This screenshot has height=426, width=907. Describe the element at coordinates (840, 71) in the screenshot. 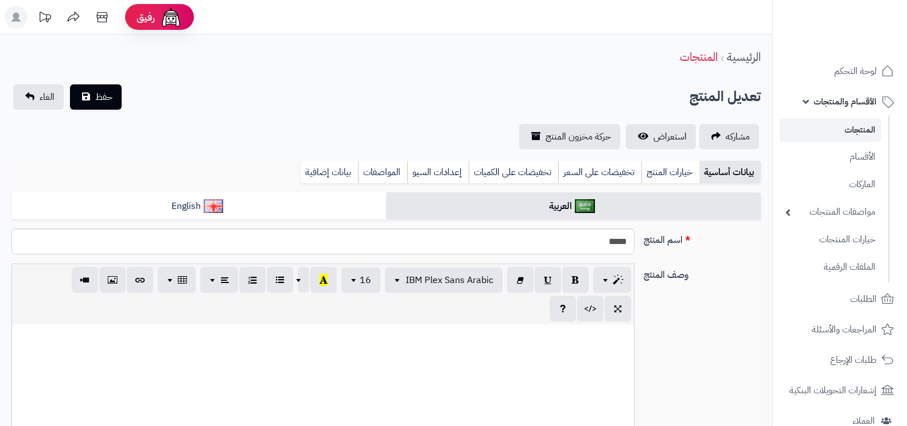

I see `a: لوحة التحكم` at that location.